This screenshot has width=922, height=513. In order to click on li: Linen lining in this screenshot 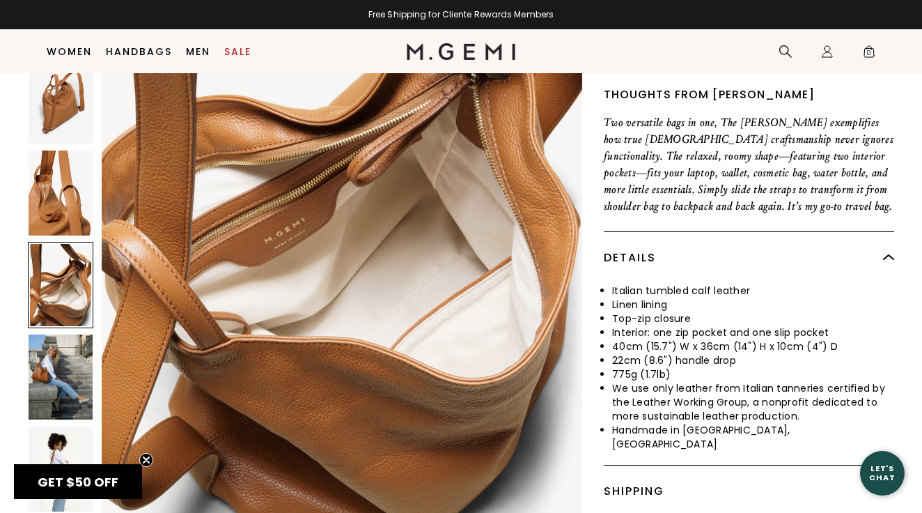, I will do `click(753, 304)`.